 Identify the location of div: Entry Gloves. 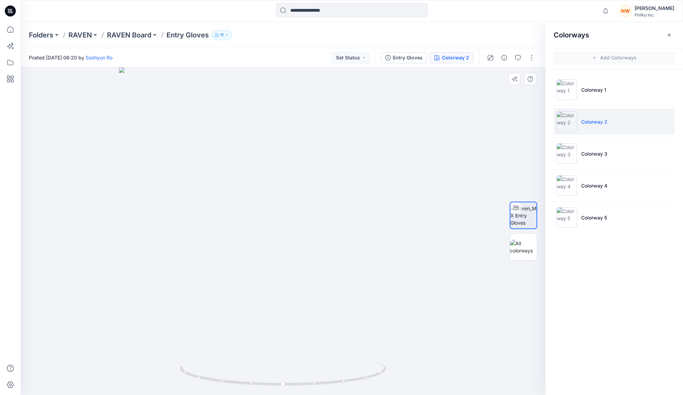
(407, 58).